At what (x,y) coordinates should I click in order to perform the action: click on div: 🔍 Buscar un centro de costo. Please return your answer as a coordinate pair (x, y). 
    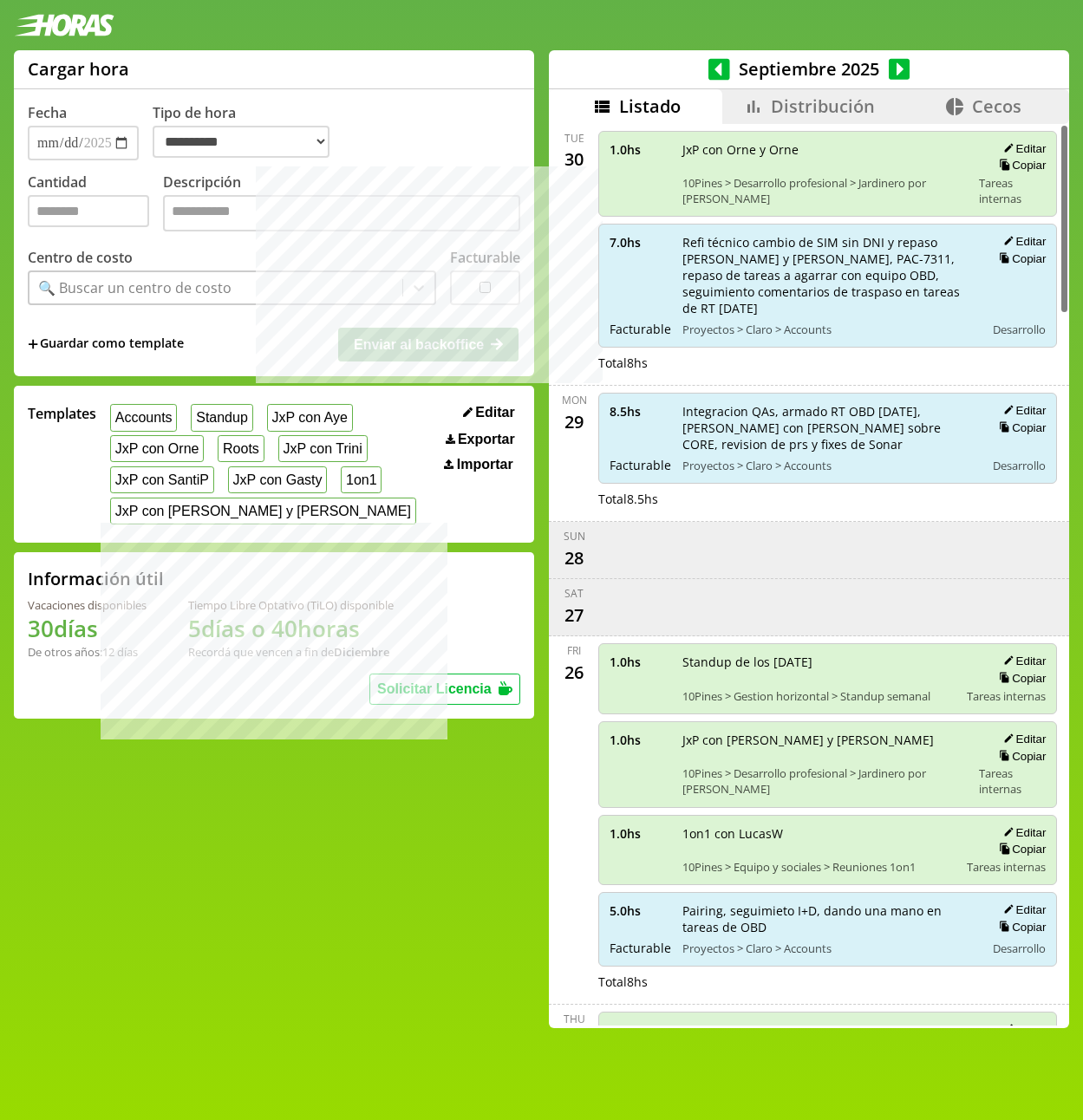
    Looking at the image, I should click on (135, 288).